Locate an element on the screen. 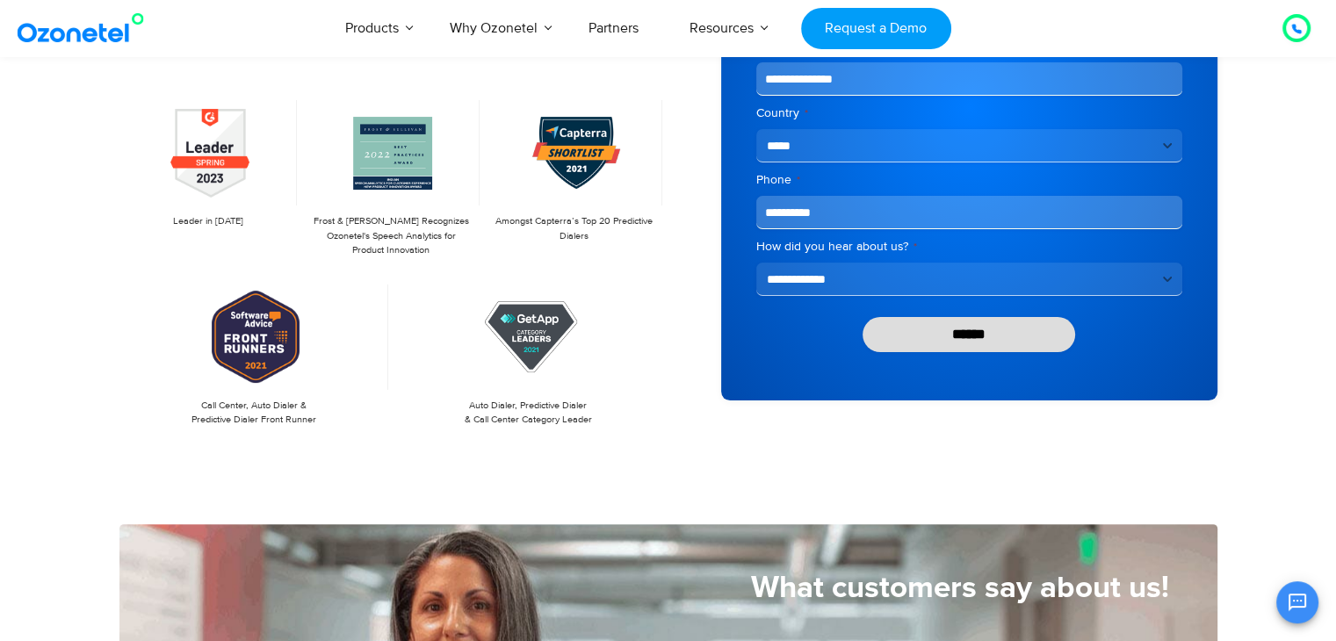 This screenshot has width=1336, height=641. p: Auto Dialer, Predictive Dialer & Call Center Category Leader is located at coordinates (528, 413).